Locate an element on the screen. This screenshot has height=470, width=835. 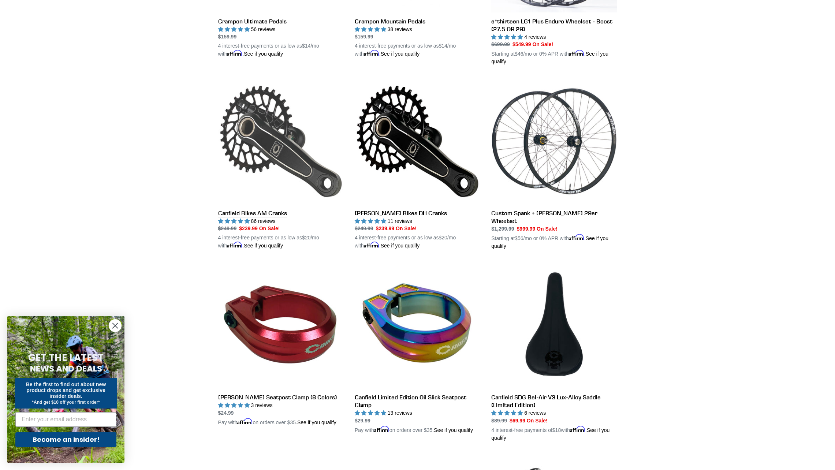
input: Enter your email address is located at coordinates (66, 420).